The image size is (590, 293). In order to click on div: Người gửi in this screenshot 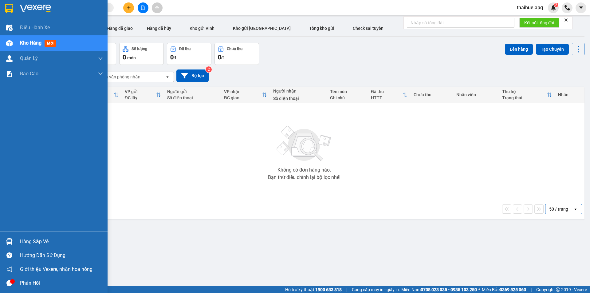, I will do `click(192, 91)`.